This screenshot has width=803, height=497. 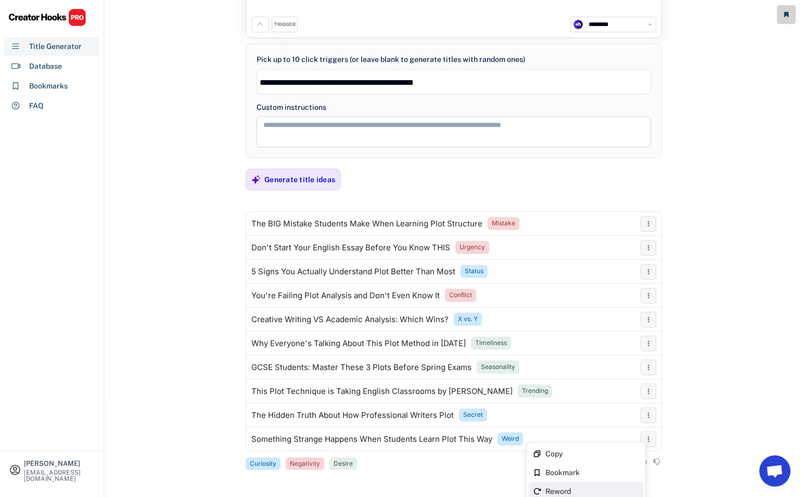 I want to click on div: Weird, so click(x=510, y=439).